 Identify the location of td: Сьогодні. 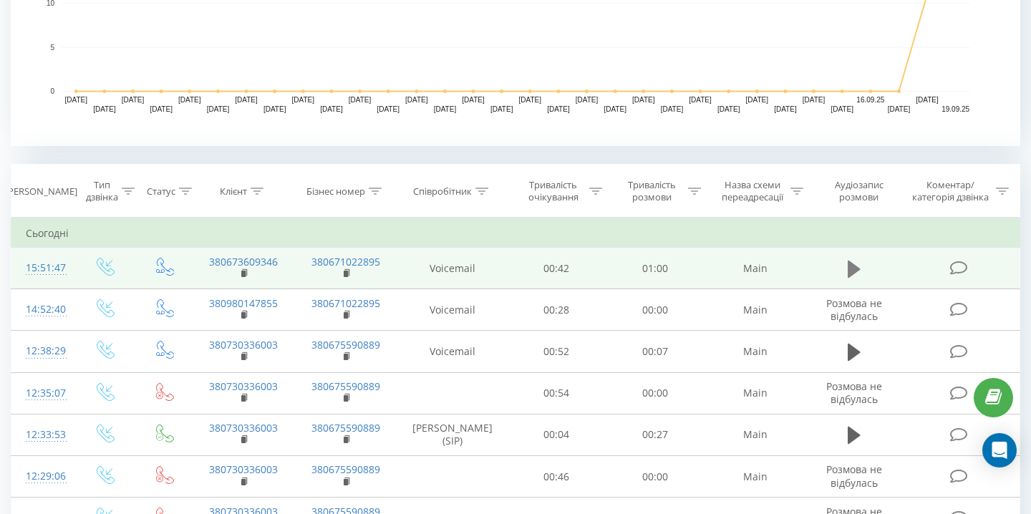
(516, 233).